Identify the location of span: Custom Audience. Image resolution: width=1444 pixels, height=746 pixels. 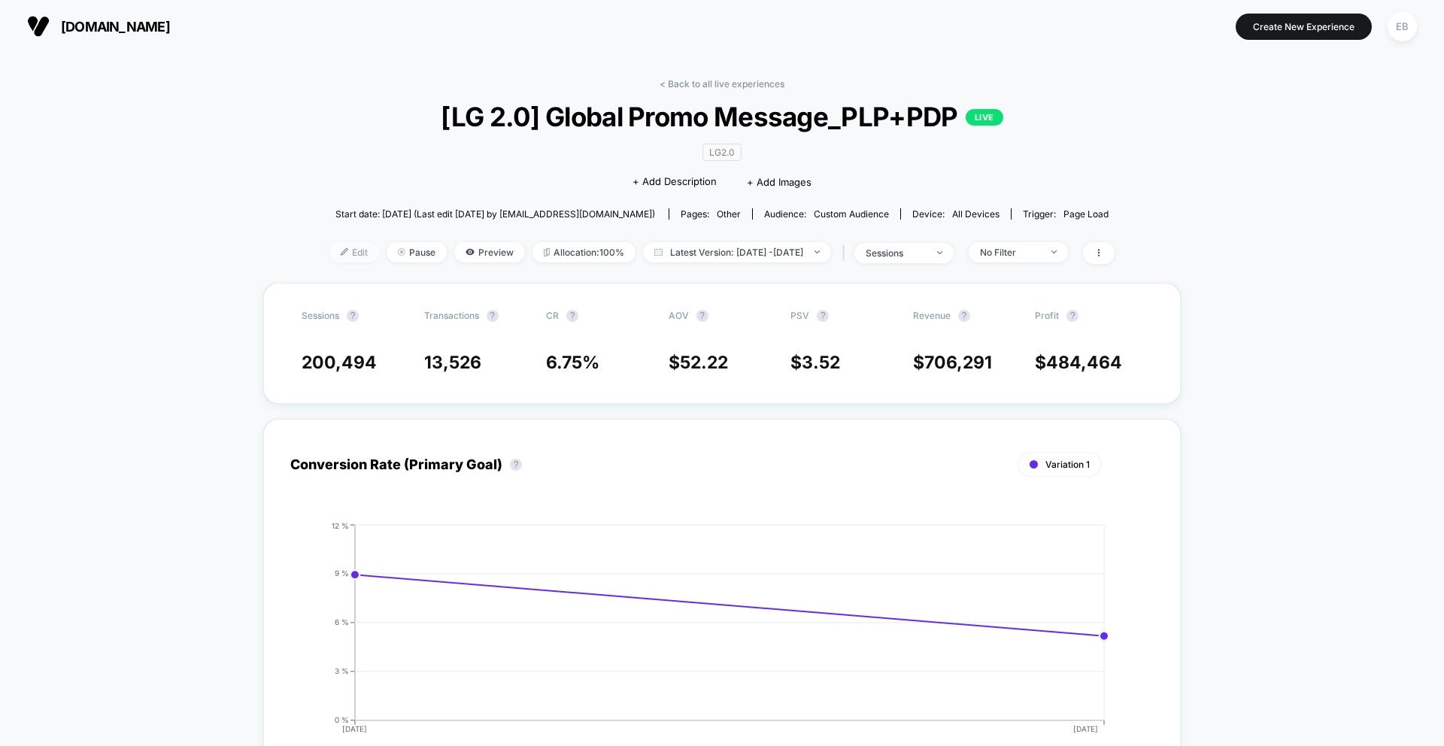
(852, 214).